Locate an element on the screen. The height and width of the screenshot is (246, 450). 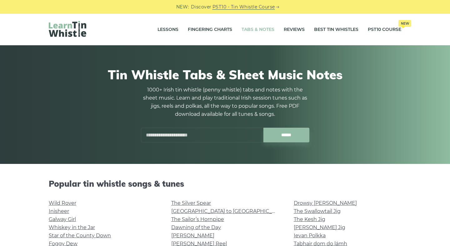
a: The Swallowtail Jig is located at coordinates (317, 211).